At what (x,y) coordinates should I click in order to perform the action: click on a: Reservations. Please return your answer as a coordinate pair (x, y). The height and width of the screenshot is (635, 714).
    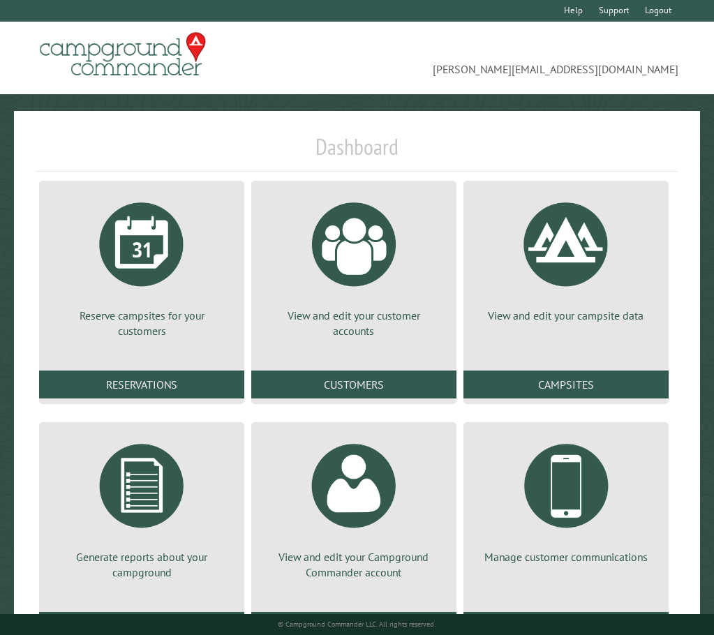
    Looking at the image, I should click on (142, 385).